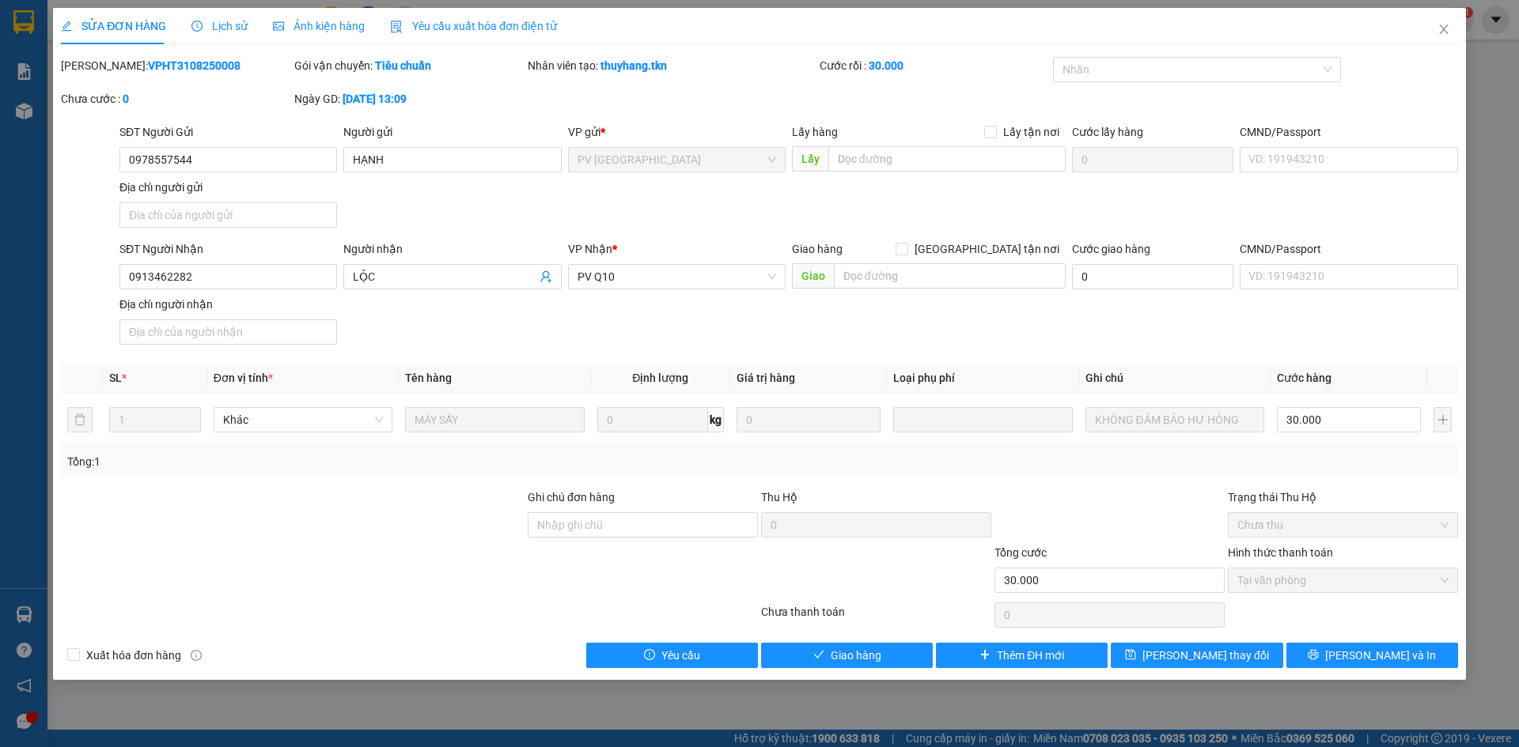 Image resolution: width=1519 pixels, height=747 pixels. Describe the element at coordinates (660, 378) in the screenshot. I see `span: Định lượng` at that location.